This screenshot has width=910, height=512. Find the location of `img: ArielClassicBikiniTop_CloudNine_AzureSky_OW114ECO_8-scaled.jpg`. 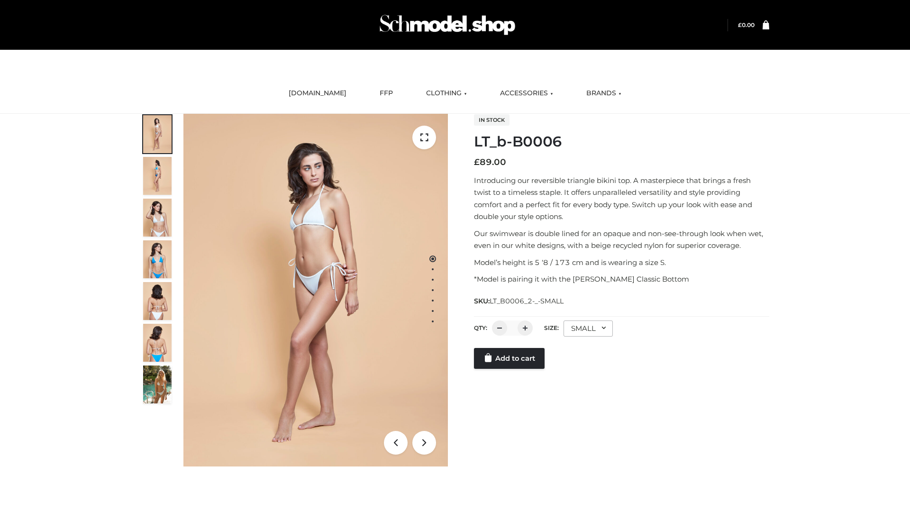

img: ArielClassicBikiniTop_CloudNine_AzureSky_OW114ECO_8-scaled.jpg is located at coordinates (157, 343).